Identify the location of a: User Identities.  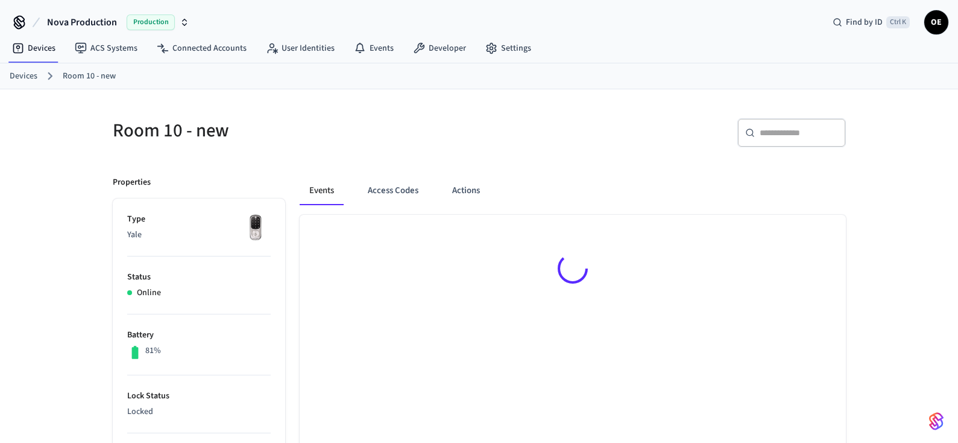
(300, 48).